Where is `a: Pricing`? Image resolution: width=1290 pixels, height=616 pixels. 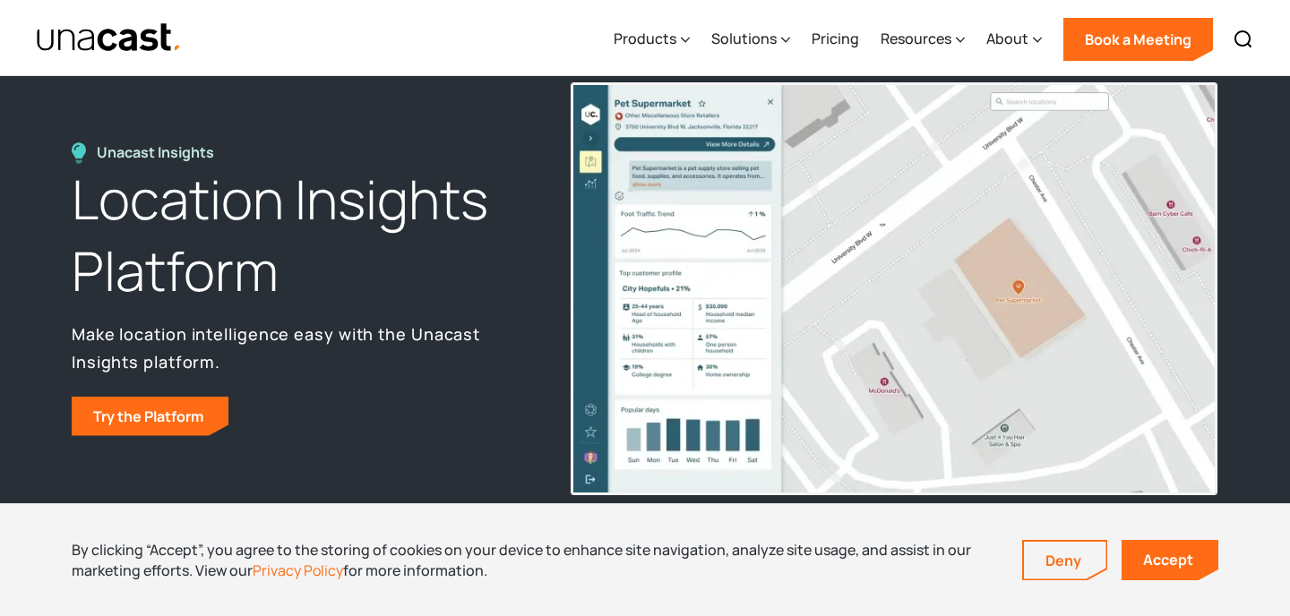 a: Pricing is located at coordinates (835, 39).